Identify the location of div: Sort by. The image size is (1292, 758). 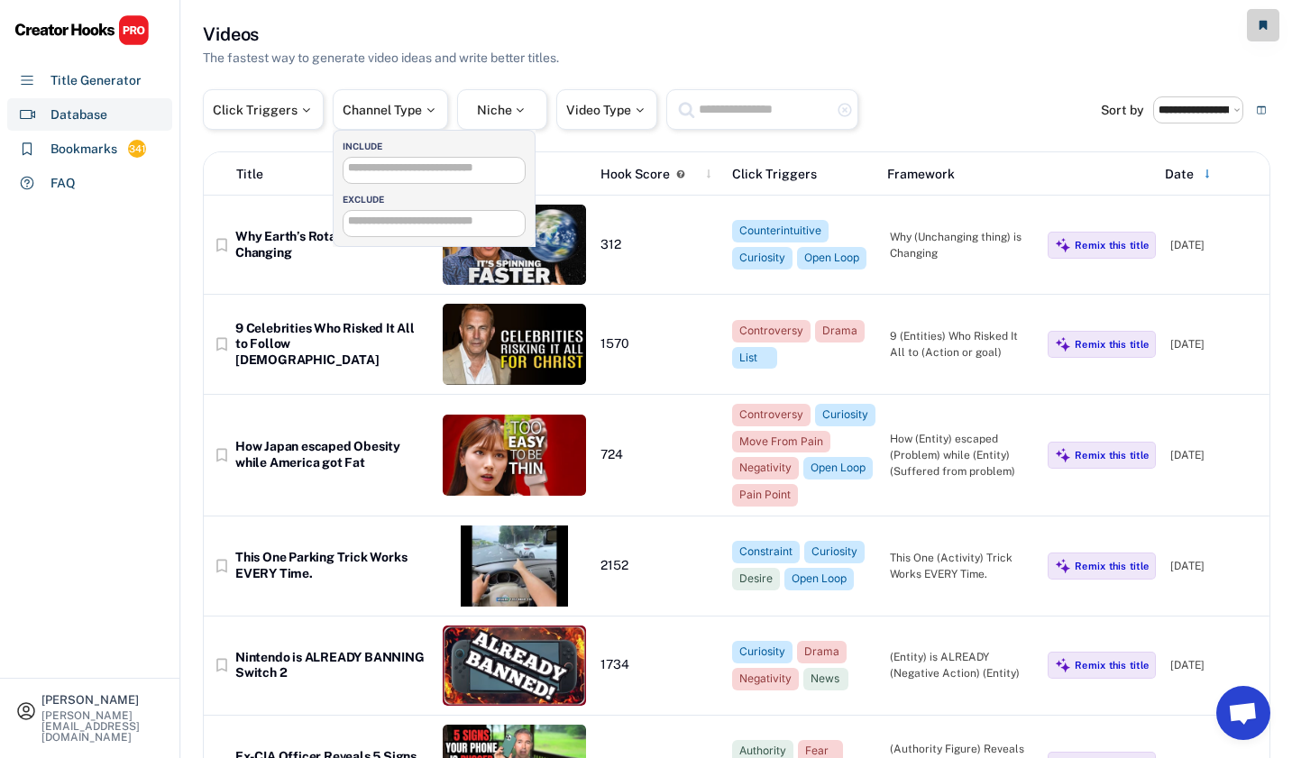
(1122, 110).